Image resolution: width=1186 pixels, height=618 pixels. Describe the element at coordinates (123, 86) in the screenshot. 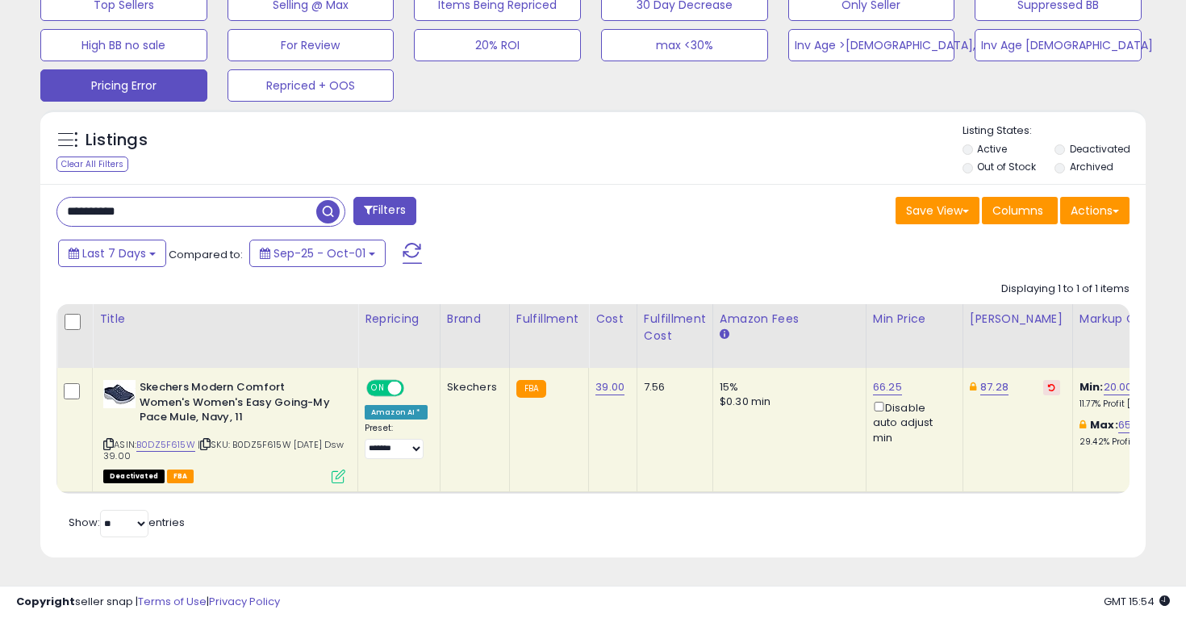

I see `button: Pricing Error` at that location.